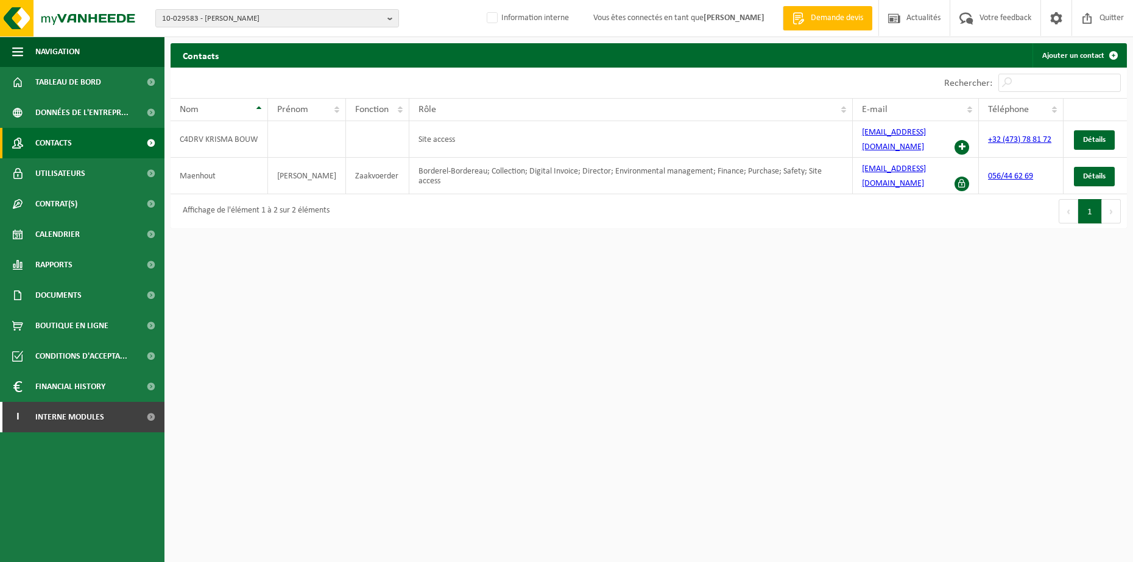 The height and width of the screenshot is (562, 1133). Describe the element at coordinates (1079, 55) in the screenshot. I see `a: Ajouter un contact` at that location.